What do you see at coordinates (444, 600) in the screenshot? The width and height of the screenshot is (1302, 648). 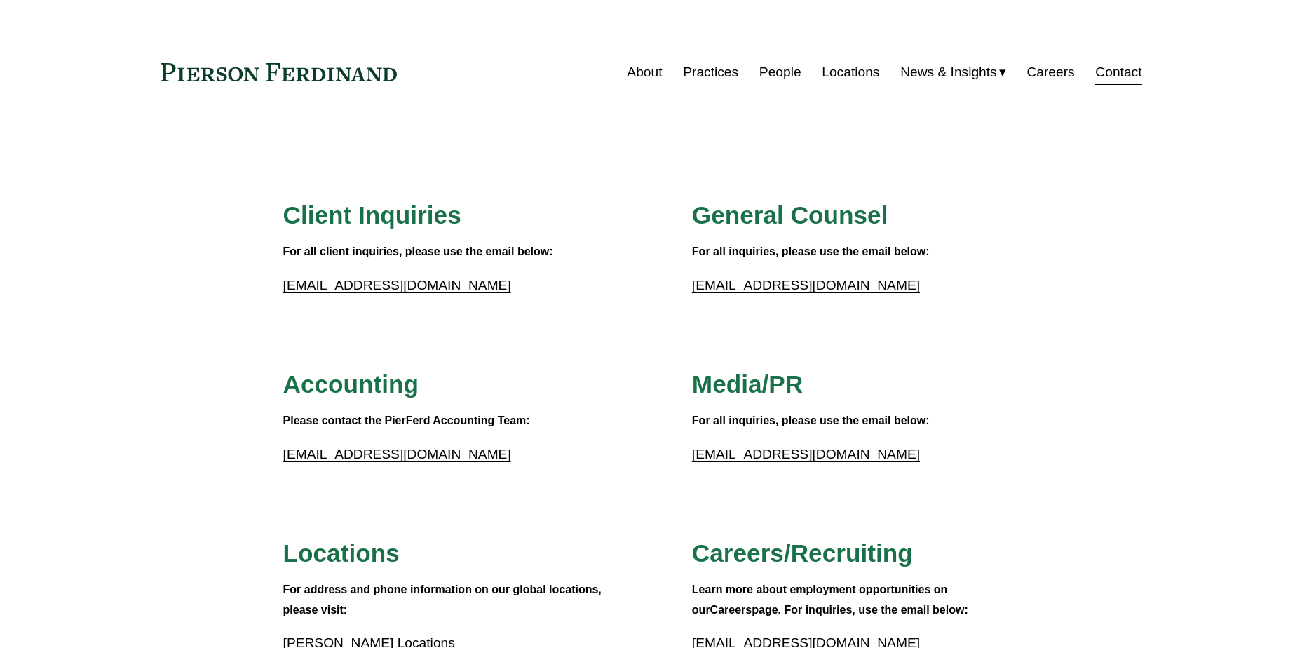 I see `strong: For address and phone information on our global locations, please visit:` at bounding box center [444, 600].